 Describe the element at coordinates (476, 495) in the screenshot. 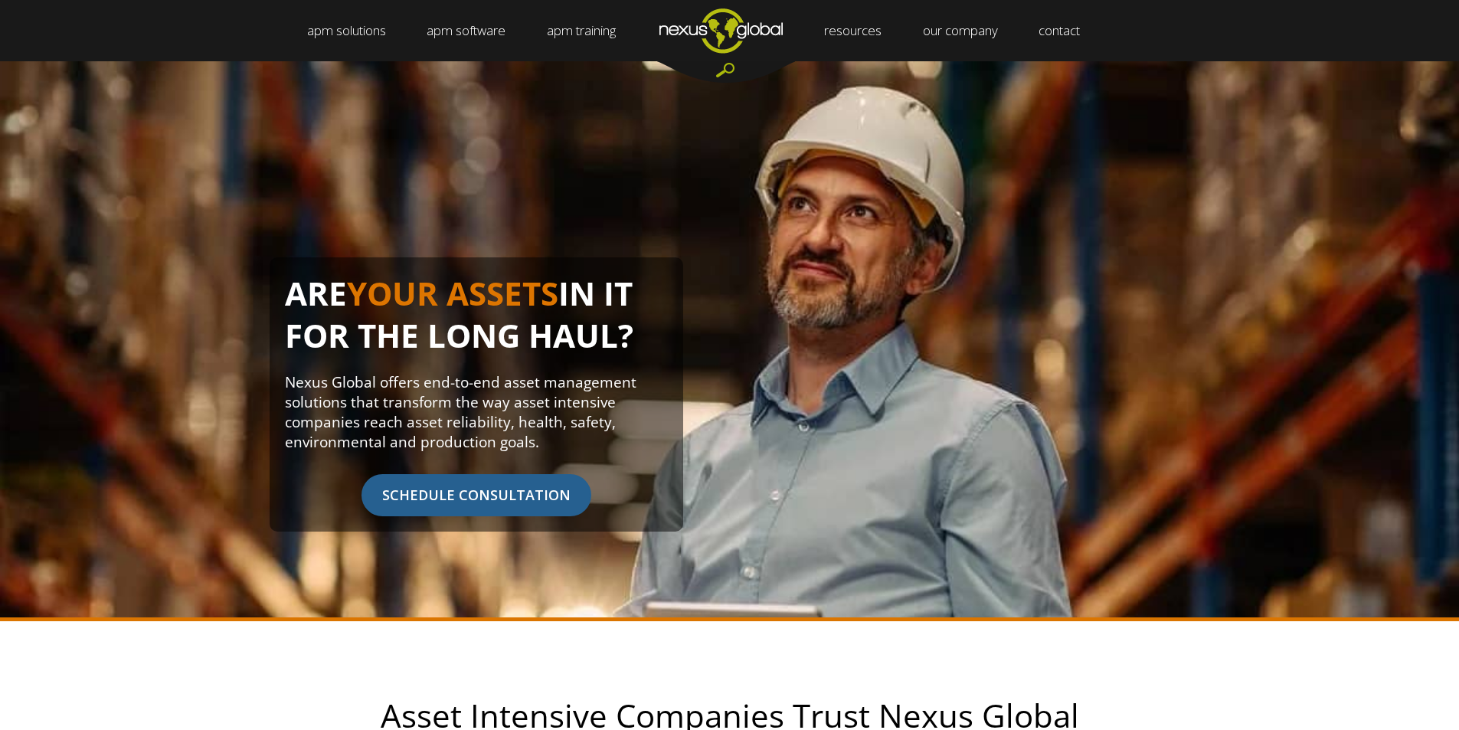

I see `span: SCHEDULE CONSULTATION` at that location.